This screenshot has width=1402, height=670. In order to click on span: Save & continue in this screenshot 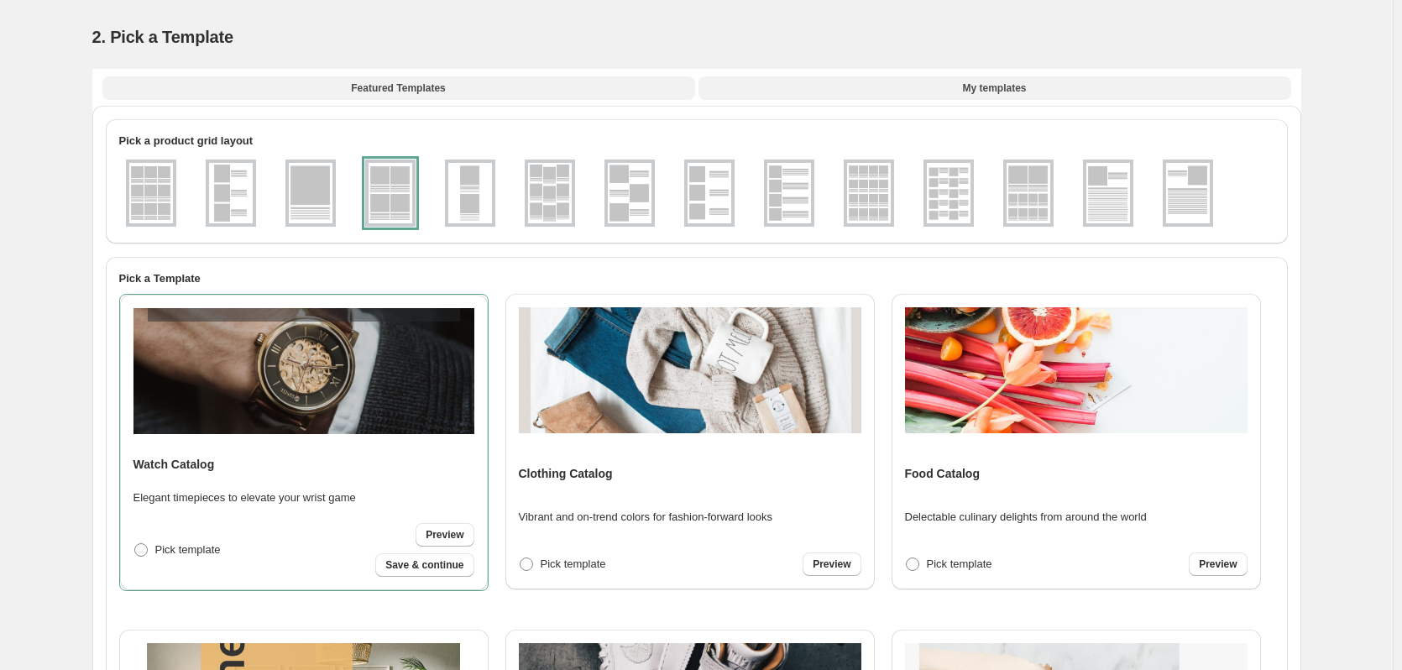, I will do `click(424, 565)`.